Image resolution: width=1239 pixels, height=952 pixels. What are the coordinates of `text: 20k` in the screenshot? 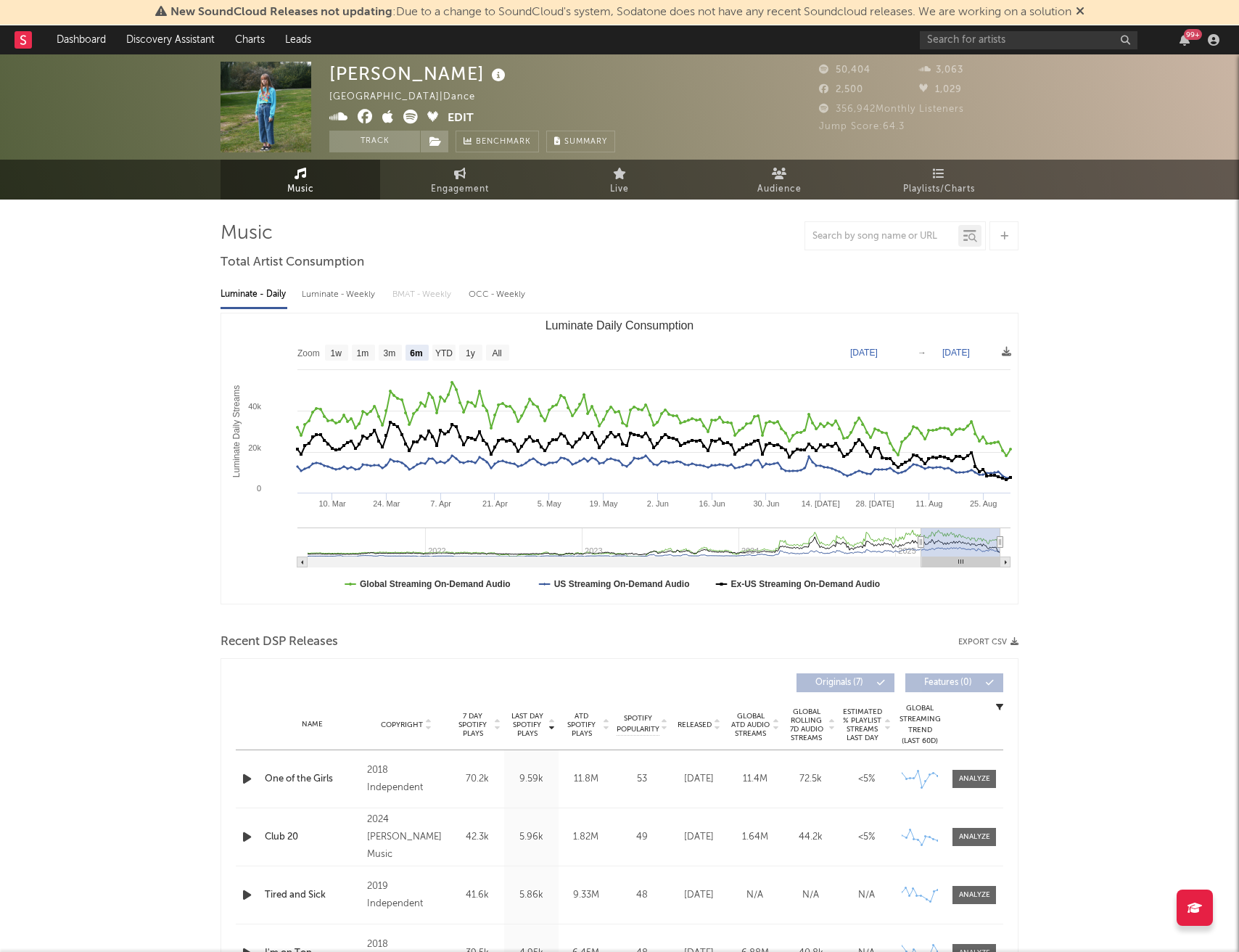 It's located at (255, 447).